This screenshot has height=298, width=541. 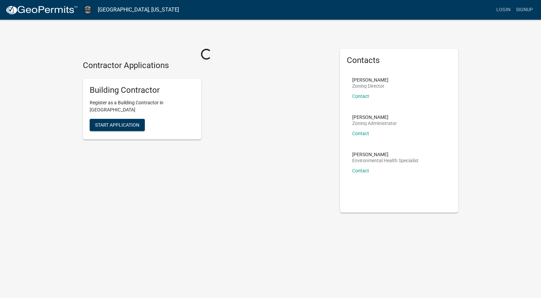 What do you see at coordinates (206, 103) in the screenshot?
I see `wm-workflow-list-section: Contractor Applications` at bounding box center [206, 103].